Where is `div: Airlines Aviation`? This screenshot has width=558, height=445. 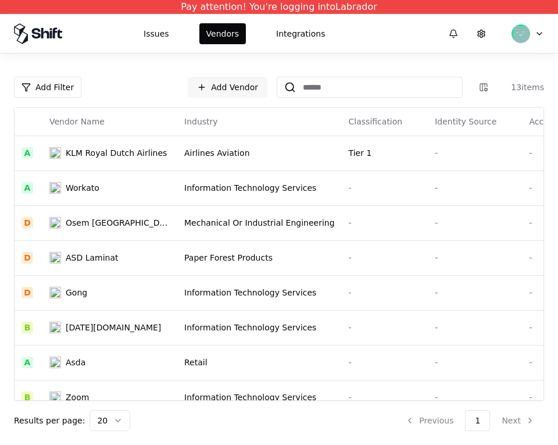 div: Airlines Aviation is located at coordinates (259, 153).